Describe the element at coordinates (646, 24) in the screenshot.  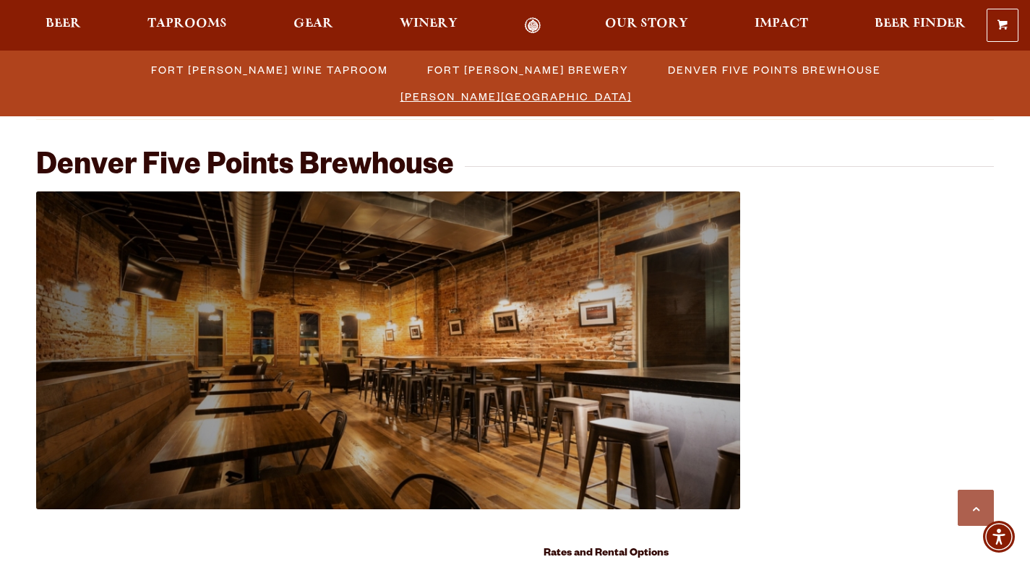
I see `span: Our Story` at that location.